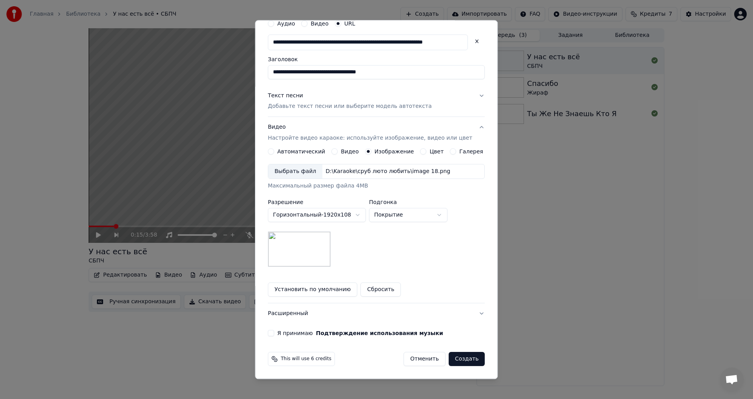 The image size is (753, 399). I want to click on label: Цвет, so click(437, 152).